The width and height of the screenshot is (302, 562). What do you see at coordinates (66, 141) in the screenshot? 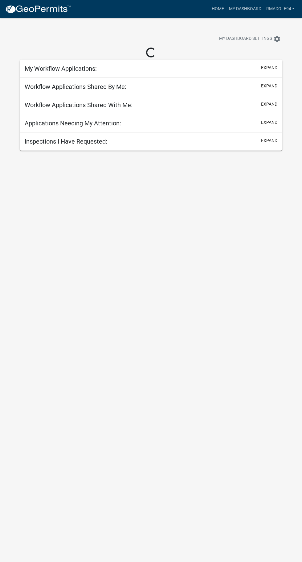
I see `h5: Inspections I Have Requested:` at bounding box center [66, 141].